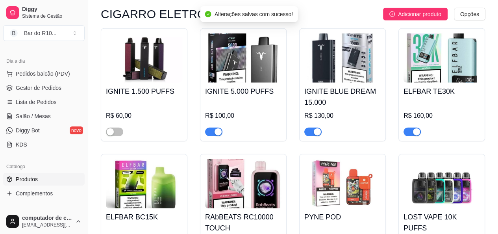 The width and height of the screenshot is (498, 234). What do you see at coordinates (441, 116) in the screenshot?
I see `div: R$ 160,00` at bounding box center [441, 116].